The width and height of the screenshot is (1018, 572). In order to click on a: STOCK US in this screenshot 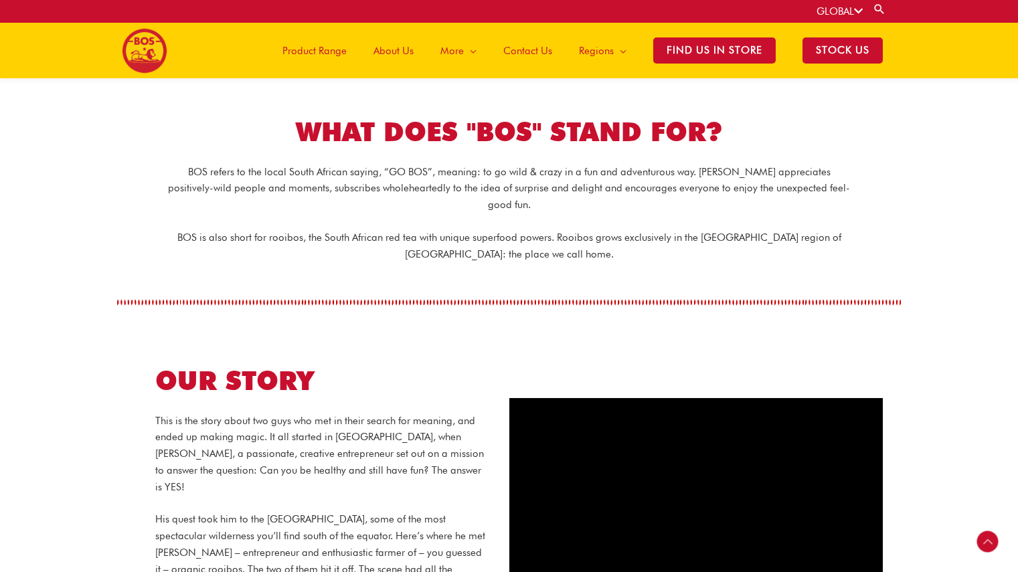, I will do `click(843, 50)`.